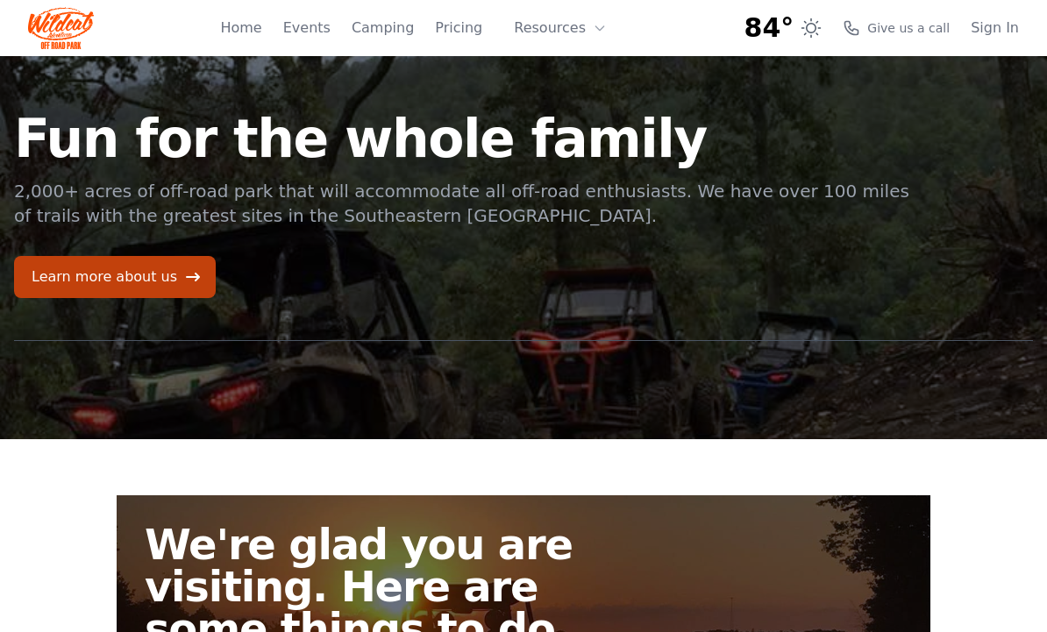 This screenshot has height=632, width=1047. I want to click on p: 2,000+ acres of off-road park that will accommodate all off-road enthusiasts. We have over 100 mi..., so click(463, 203).